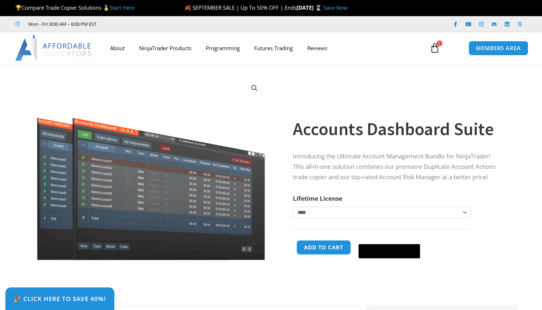 This screenshot has height=310, width=542. I want to click on a: Futures Trading, so click(273, 48).